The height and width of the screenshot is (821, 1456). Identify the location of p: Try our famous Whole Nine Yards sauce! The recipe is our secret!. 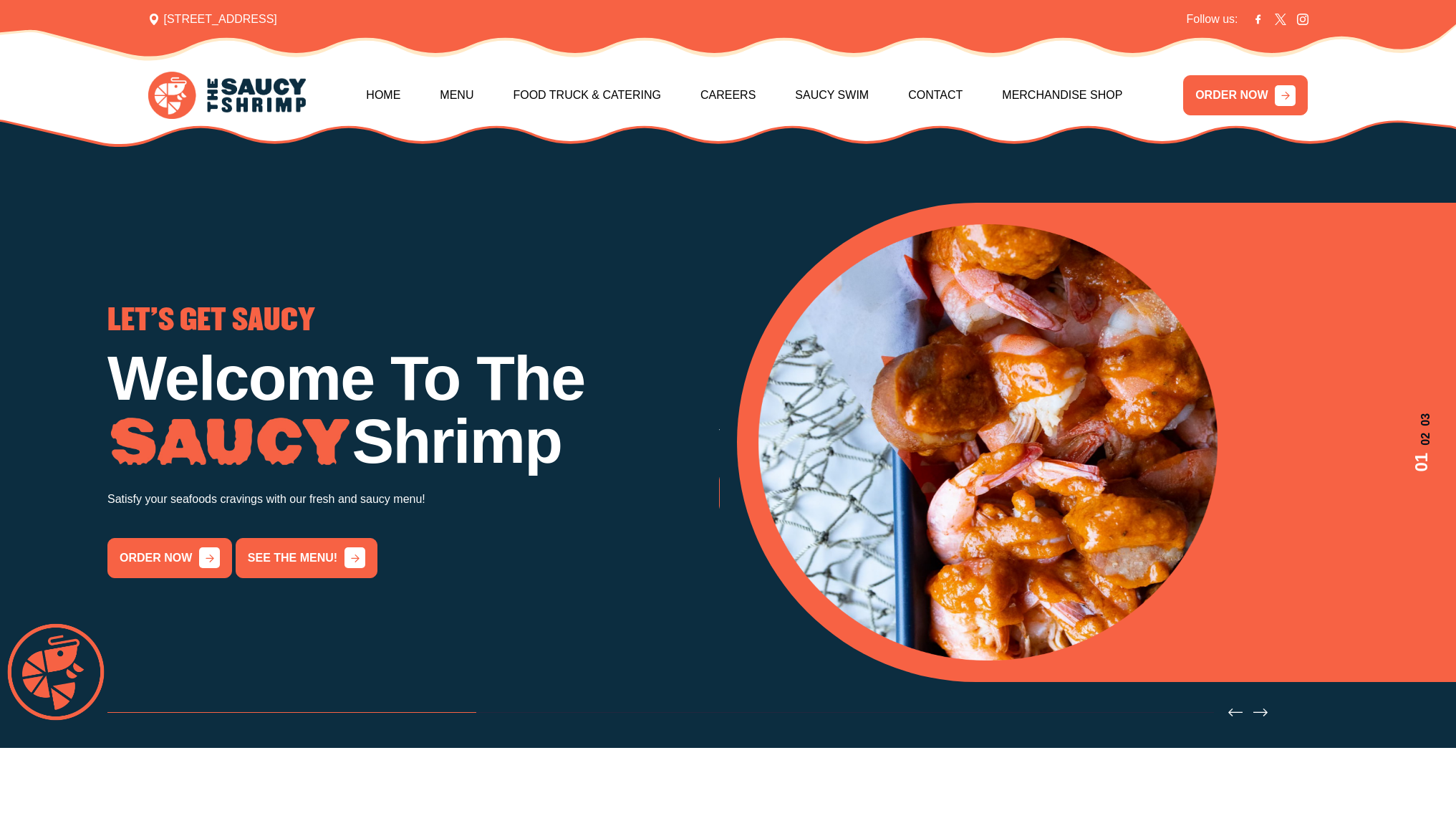
(1025, 434).